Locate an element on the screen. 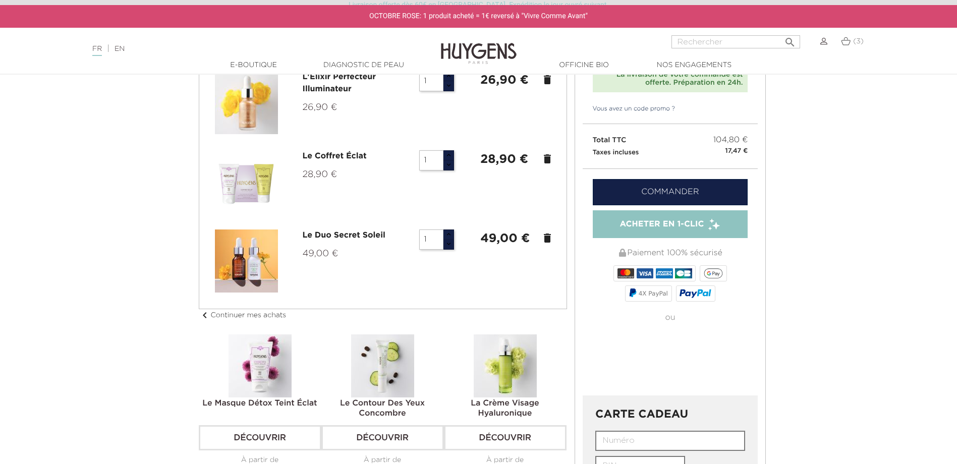 This screenshot has height=464, width=957. i: chevron_left is located at coordinates (205, 315).